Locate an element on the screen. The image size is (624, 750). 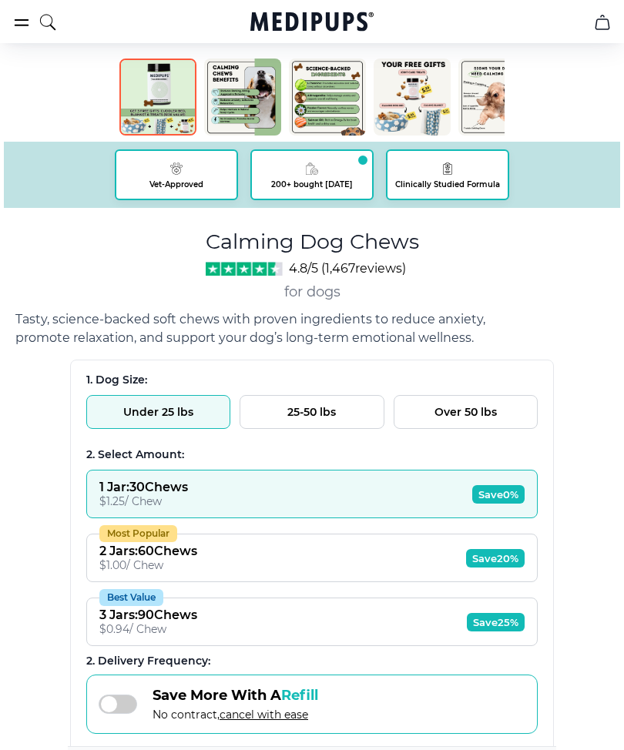
span: cancel with ease is located at coordinates (263, 715).